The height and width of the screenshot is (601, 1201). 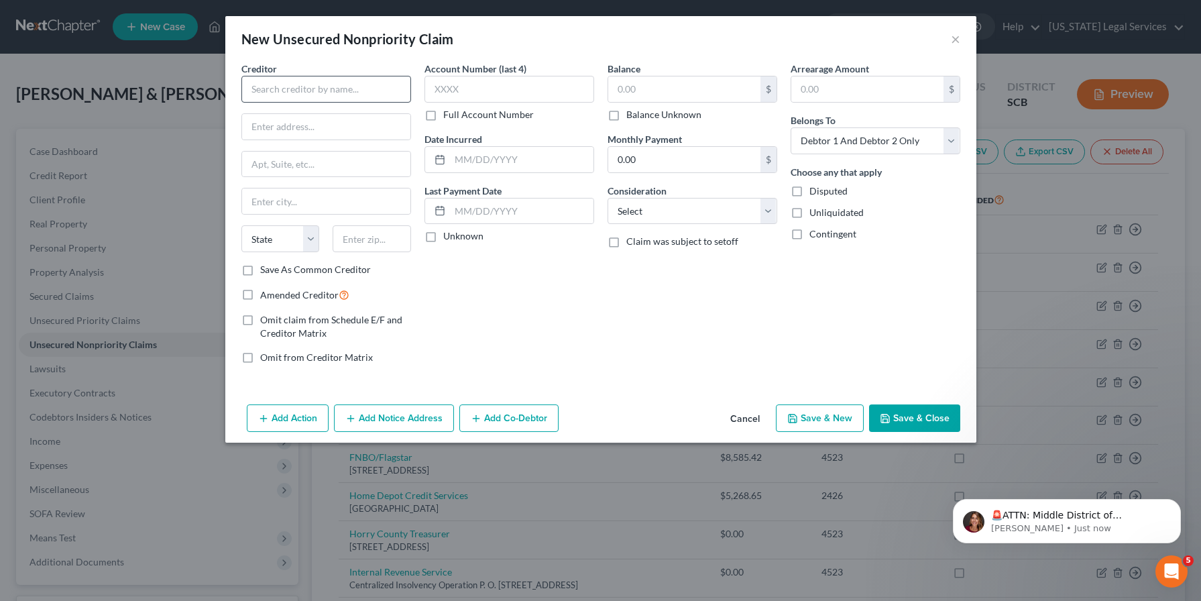 I want to click on span: Belongs To, so click(x=813, y=120).